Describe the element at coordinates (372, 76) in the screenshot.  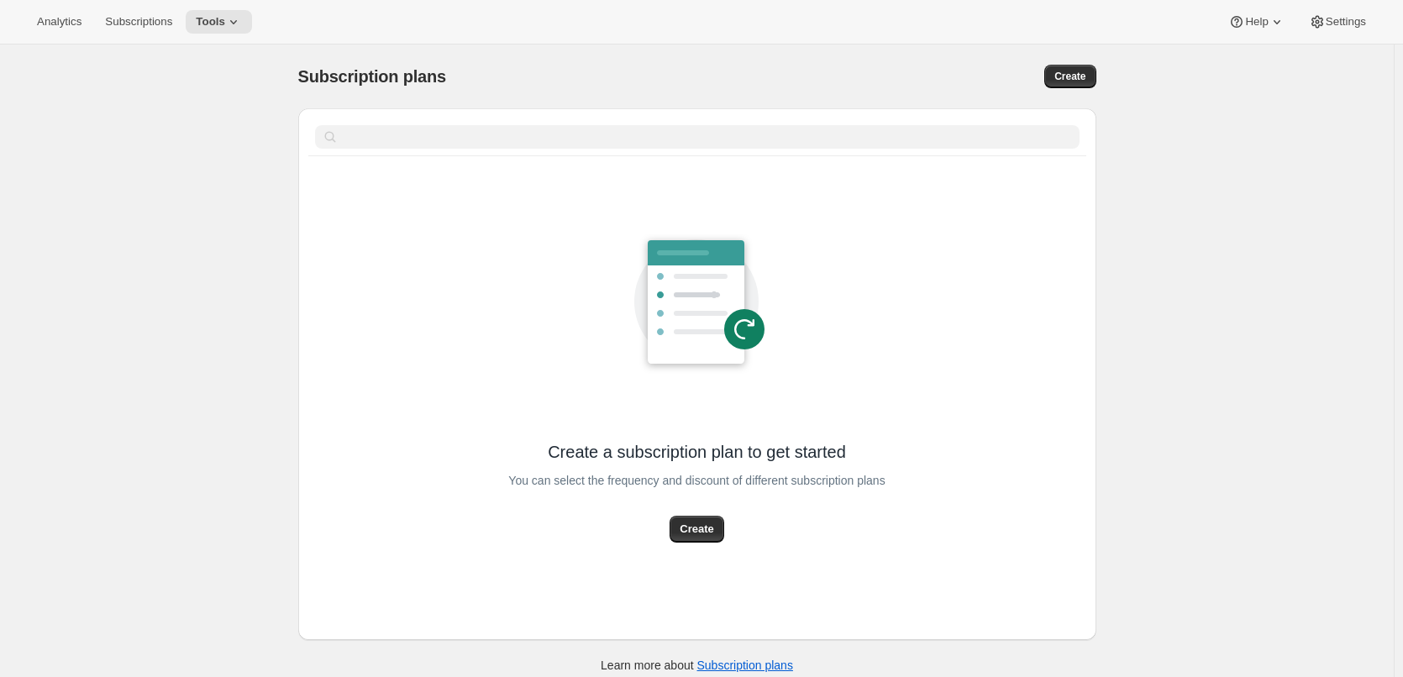
I see `span: Subscription plans` at that location.